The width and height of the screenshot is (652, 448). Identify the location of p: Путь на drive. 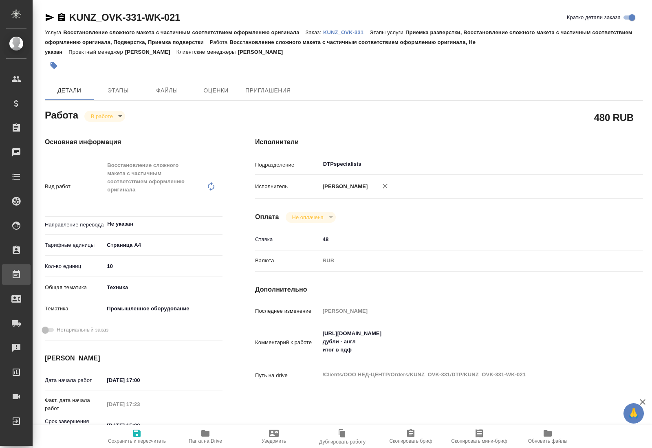
(287, 376).